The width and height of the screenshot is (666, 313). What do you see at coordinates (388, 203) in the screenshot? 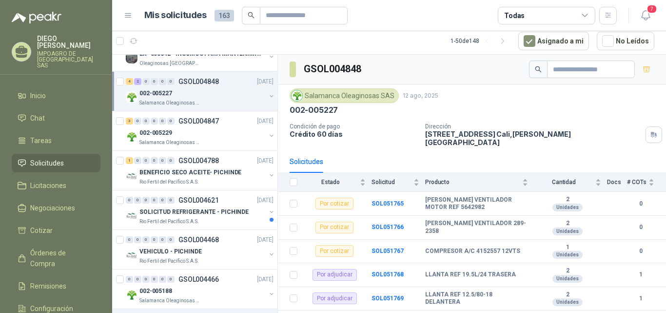
I see `b: SOL051765` at bounding box center [388, 203].